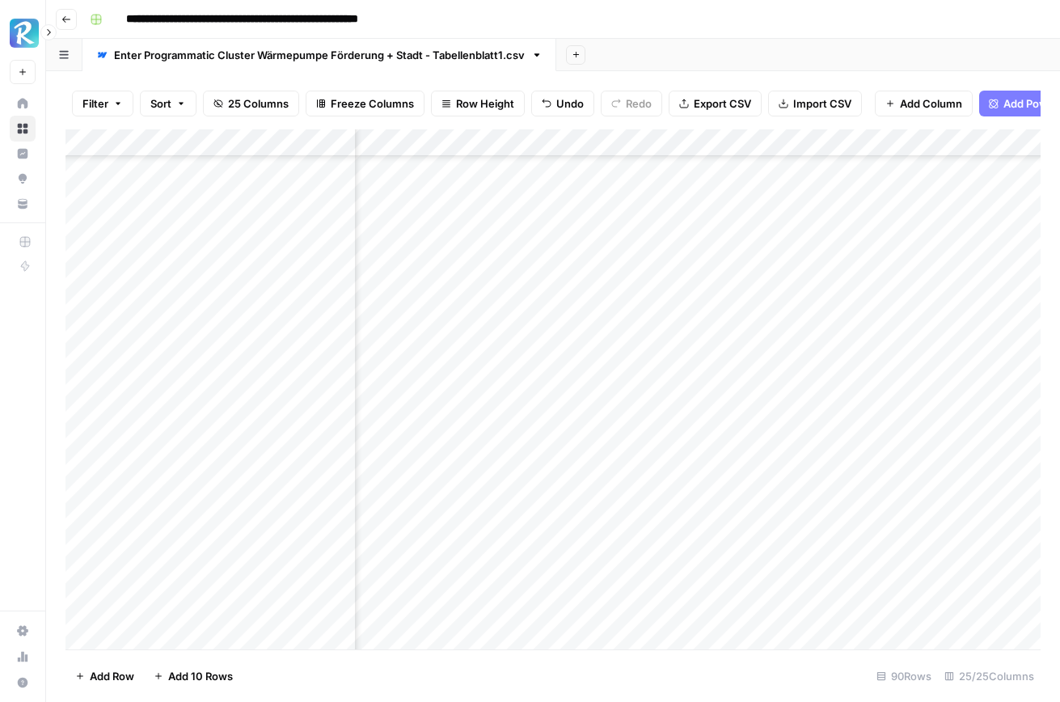 Image resolution: width=1060 pixels, height=702 pixels. Describe the element at coordinates (161, 103) in the screenshot. I see `span: Sort` at that location.